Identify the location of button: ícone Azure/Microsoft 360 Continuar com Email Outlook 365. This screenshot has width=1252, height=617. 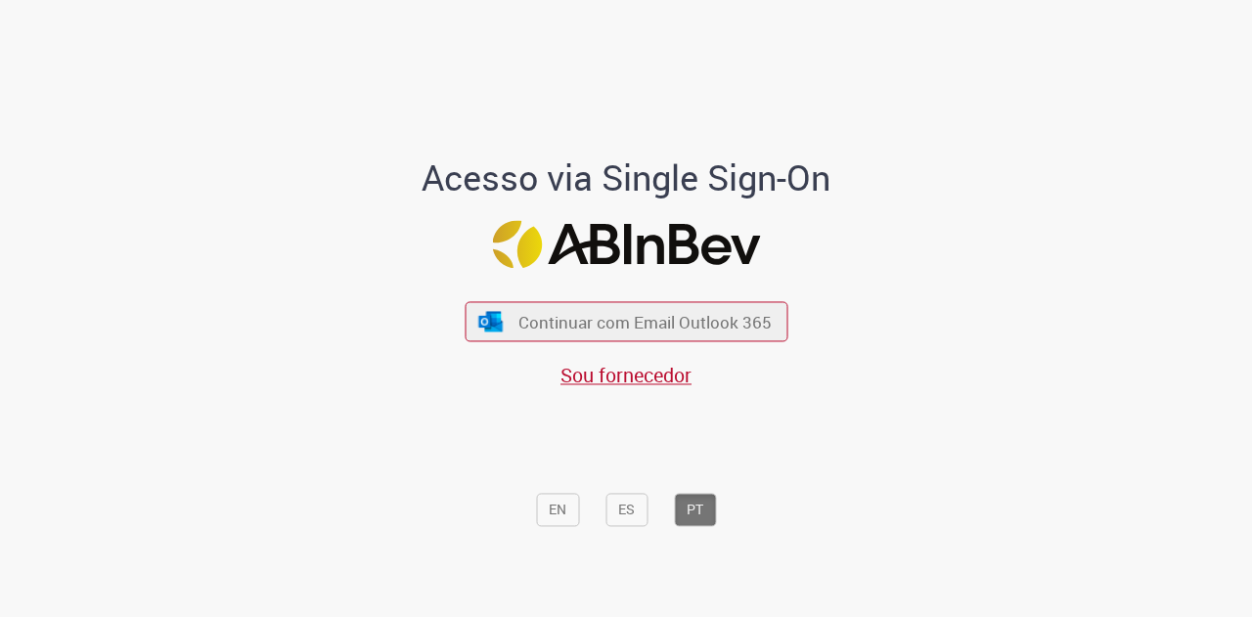
(626, 321).